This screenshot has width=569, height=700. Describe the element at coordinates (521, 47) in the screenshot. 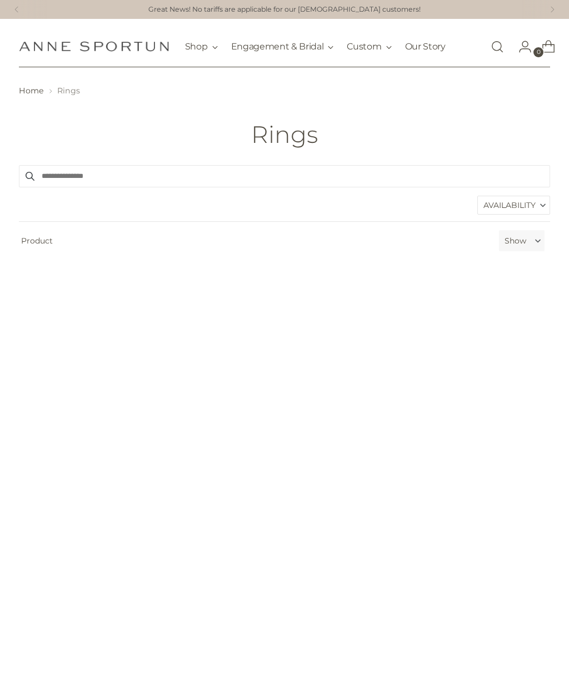

I see `a: Go to the account page` at that location.